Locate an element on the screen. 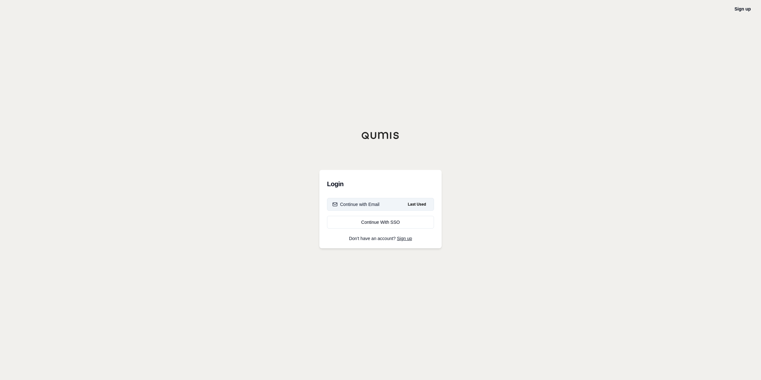 The width and height of the screenshot is (761, 380). span: Last Used is located at coordinates (417, 204).